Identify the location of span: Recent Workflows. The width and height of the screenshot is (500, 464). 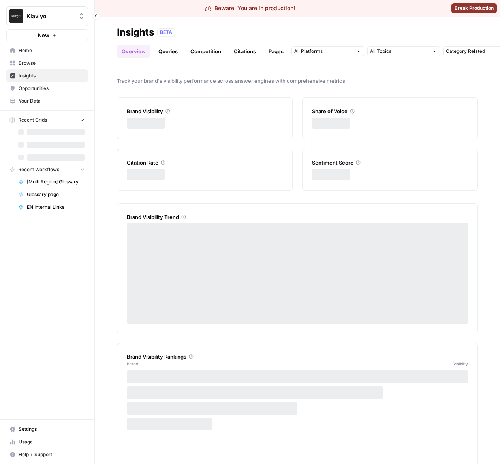
(39, 170).